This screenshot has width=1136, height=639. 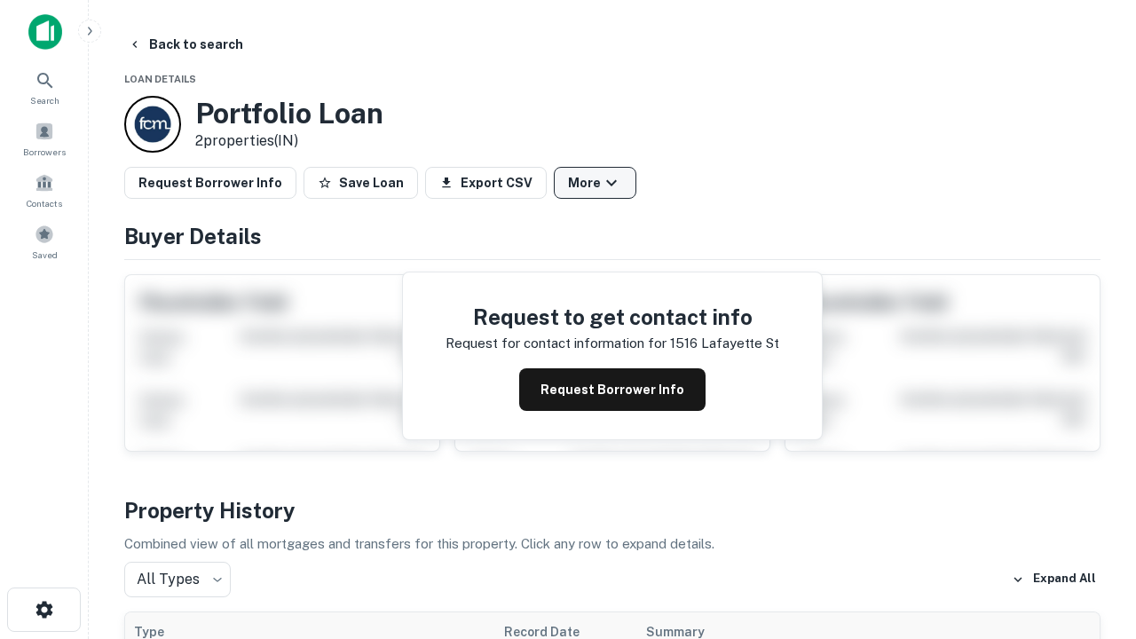 What do you see at coordinates (44, 203) in the screenshot?
I see `span: Contacts` at bounding box center [44, 203].